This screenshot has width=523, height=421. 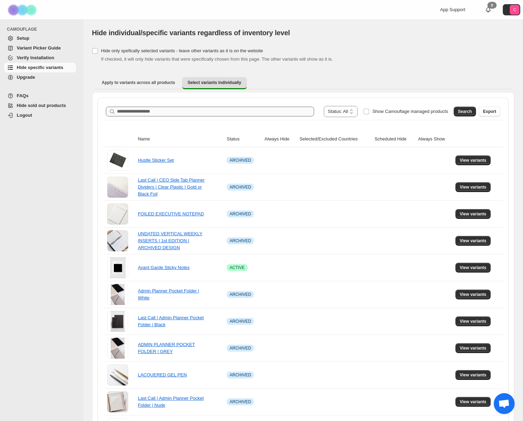 I want to click on a: Hustle Sticker Set, so click(x=156, y=160).